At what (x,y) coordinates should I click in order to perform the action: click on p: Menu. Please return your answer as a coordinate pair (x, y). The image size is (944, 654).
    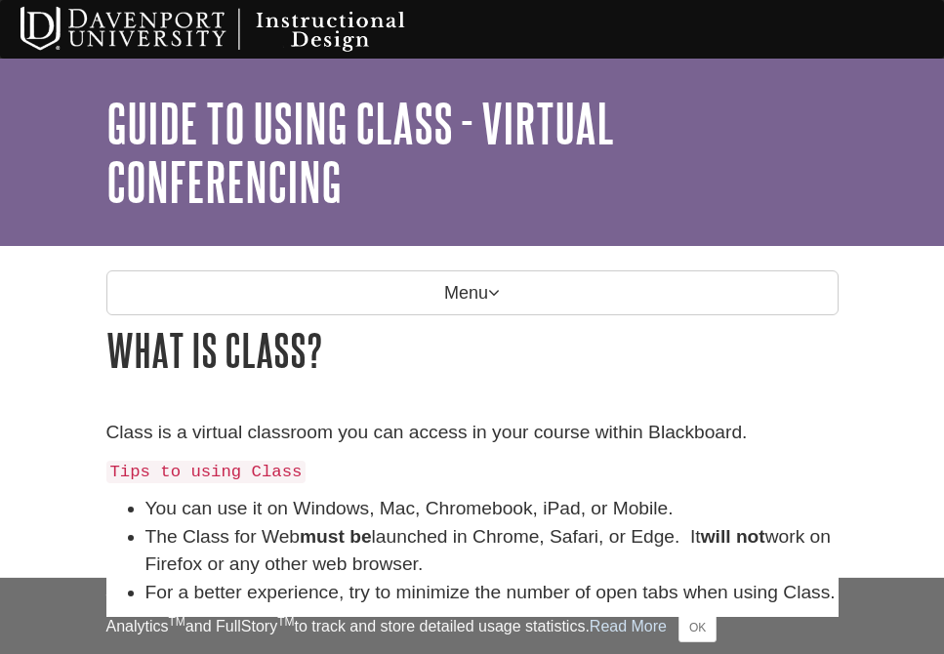
    Looking at the image, I should click on (472, 293).